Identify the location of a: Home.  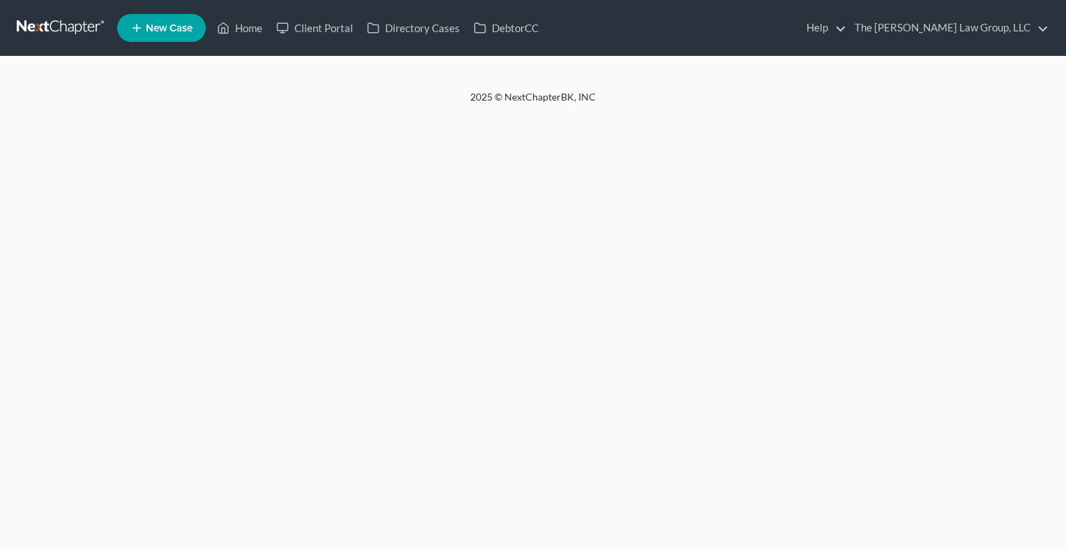
(239, 28).